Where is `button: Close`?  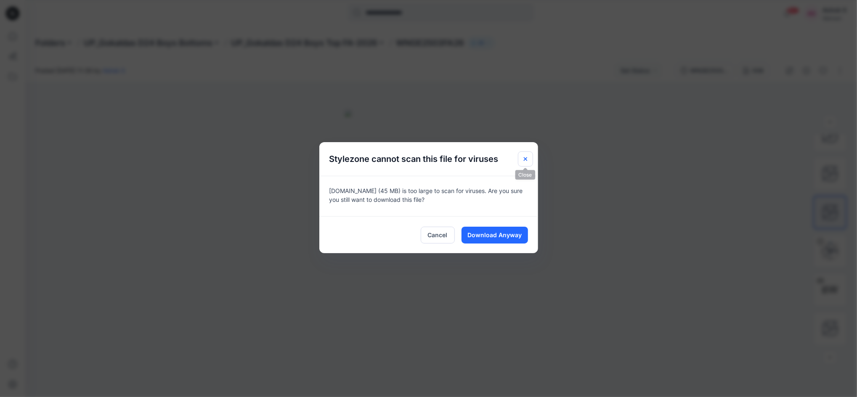
button: Close is located at coordinates (526, 159).